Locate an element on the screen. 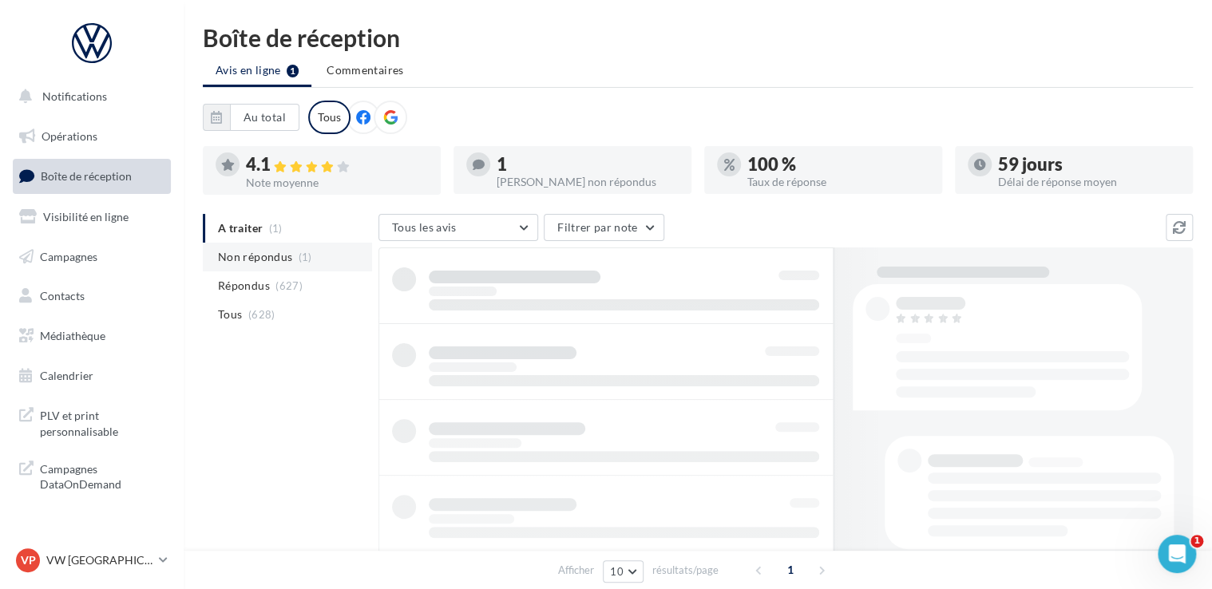 The width and height of the screenshot is (1212, 589). span: PLV et print personnalisable is located at coordinates (102, 422).